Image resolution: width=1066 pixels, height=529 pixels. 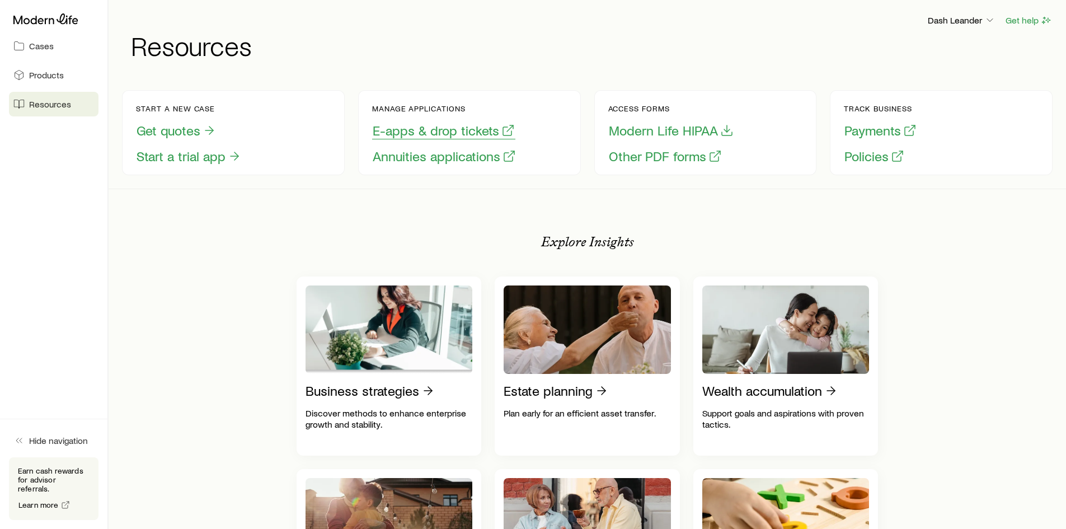 What do you see at coordinates (39, 505) in the screenshot?
I see `span: Learn more` at bounding box center [39, 505].